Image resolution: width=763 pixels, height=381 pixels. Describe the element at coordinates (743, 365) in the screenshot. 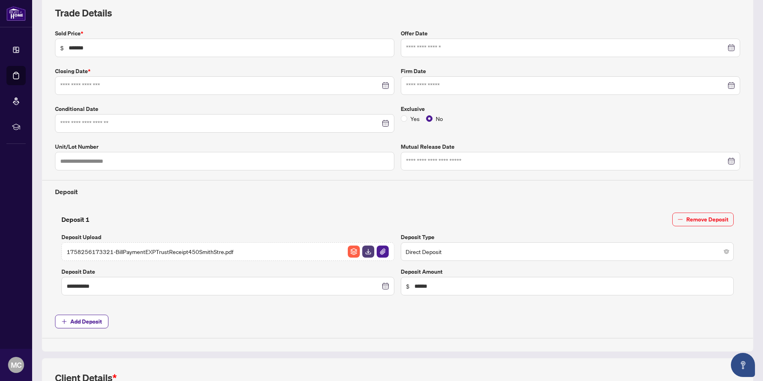

I see `button: Open asap` at that location.